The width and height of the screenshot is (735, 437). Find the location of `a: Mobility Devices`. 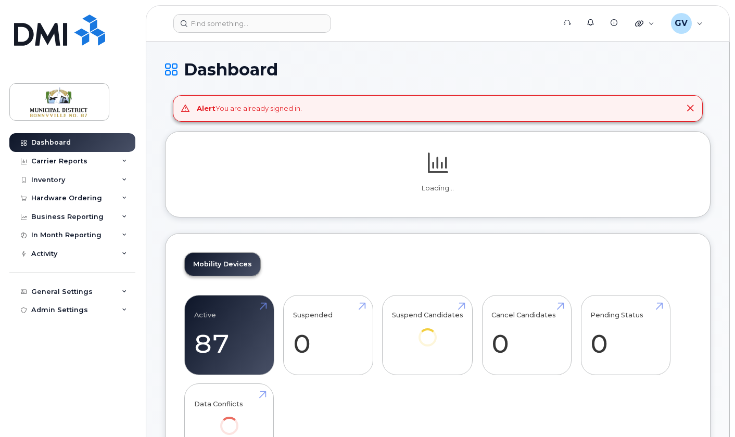

a: Mobility Devices is located at coordinates (222, 264).